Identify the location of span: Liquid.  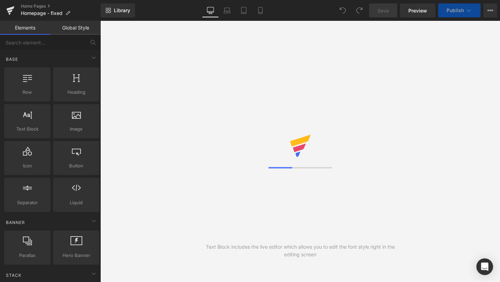
(76, 202).